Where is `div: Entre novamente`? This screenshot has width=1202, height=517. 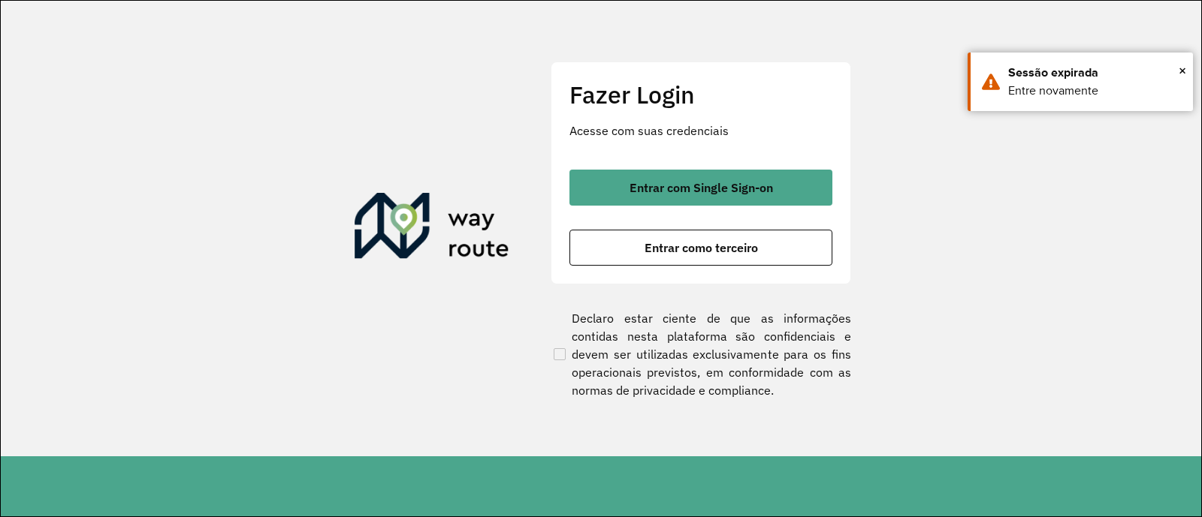 div: Entre novamente is located at coordinates (1094, 91).